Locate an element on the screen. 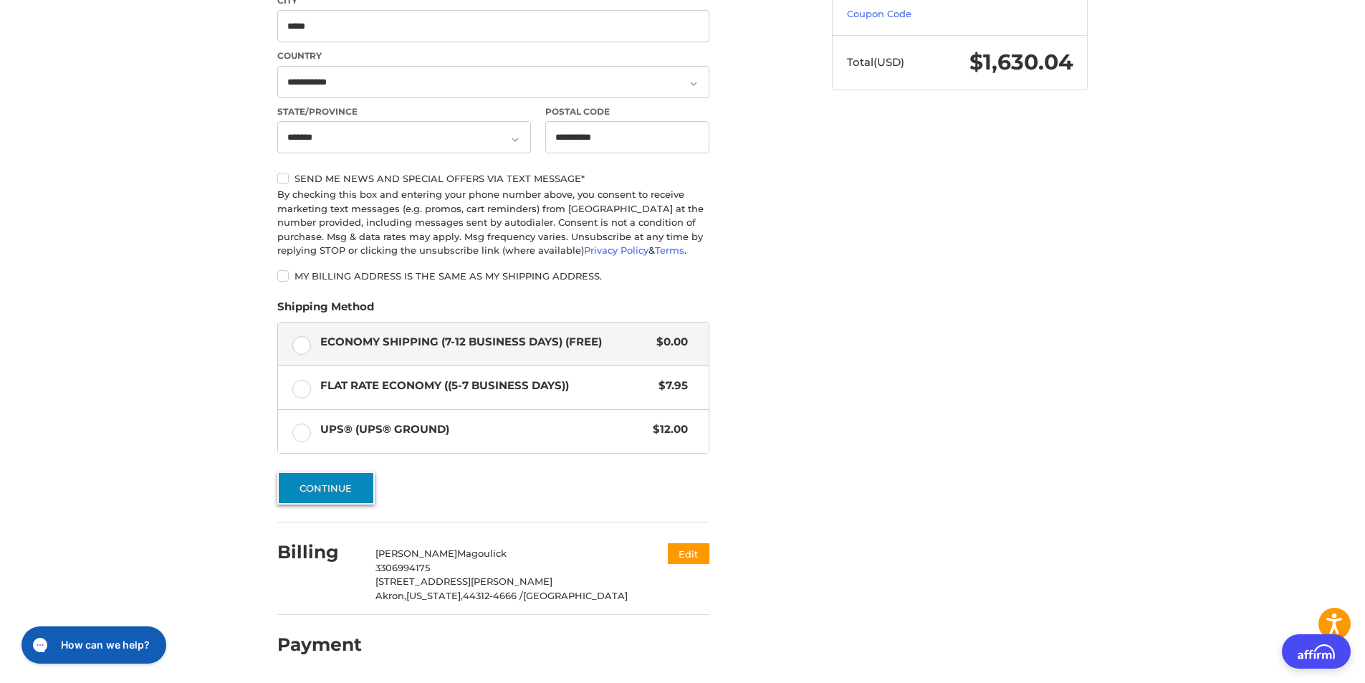  span: Magoulick is located at coordinates (482, 553).